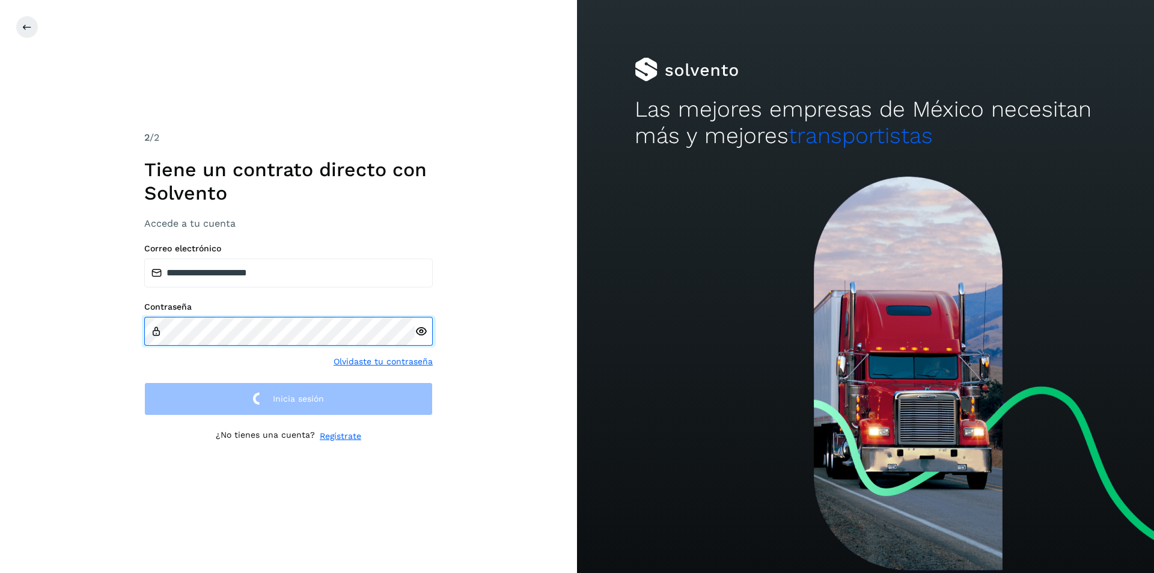 Image resolution: width=1154 pixels, height=573 pixels. What do you see at coordinates (289, 307) in the screenshot?
I see `label: Contraseña` at bounding box center [289, 307].